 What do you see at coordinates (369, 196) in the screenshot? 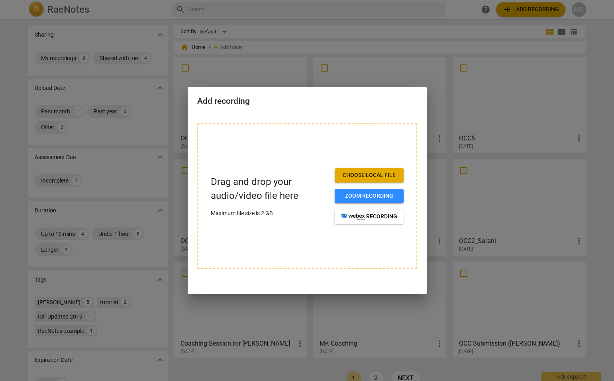
I see `span: Zoom recording` at bounding box center [369, 196].